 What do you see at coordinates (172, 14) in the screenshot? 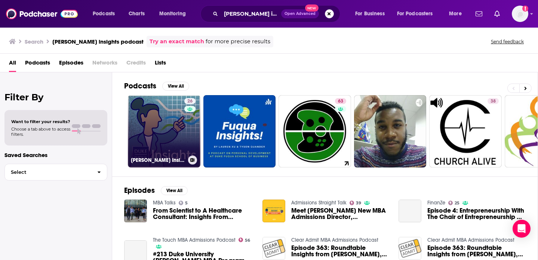
I see `span: Monitoring` at bounding box center [172, 14].